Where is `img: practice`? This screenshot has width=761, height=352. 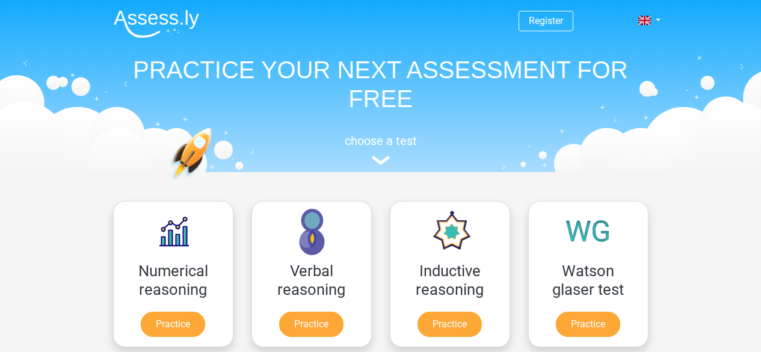 img: practice is located at coordinates (214, 182).